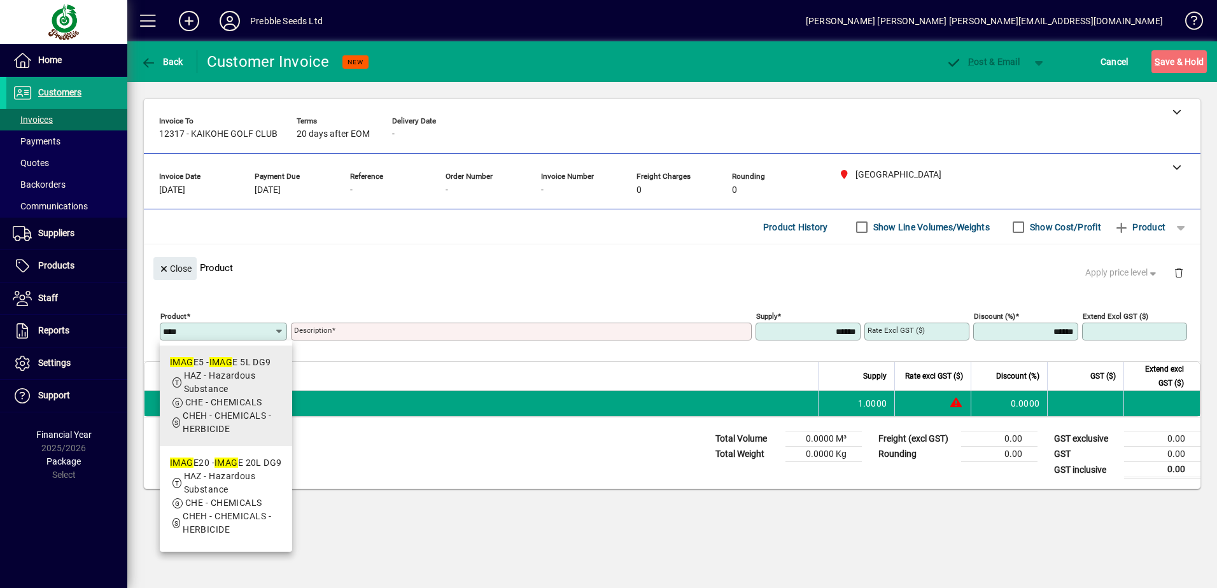  Describe the element at coordinates (1157, 376) in the screenshot. I see `span: Extend excl GST ($)` at that location.